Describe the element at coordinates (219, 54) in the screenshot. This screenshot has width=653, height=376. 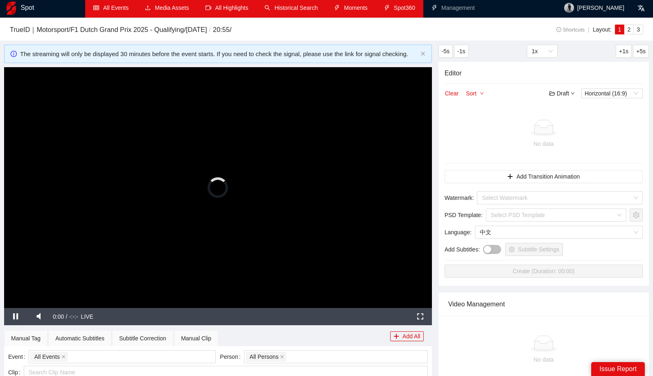
I see `div: The streaming will only be displayed 30 minutes before the event starts. If you need to check the...` at that location.